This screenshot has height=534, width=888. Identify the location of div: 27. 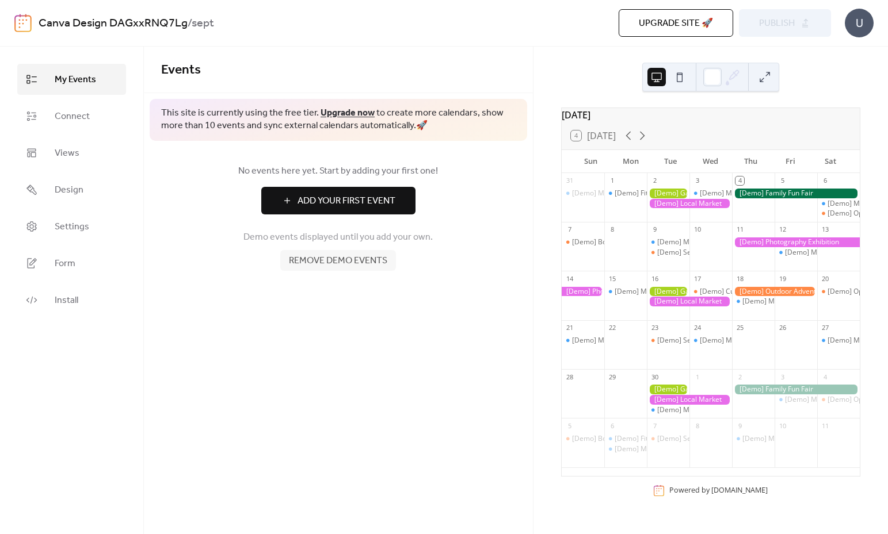
(824, 328).